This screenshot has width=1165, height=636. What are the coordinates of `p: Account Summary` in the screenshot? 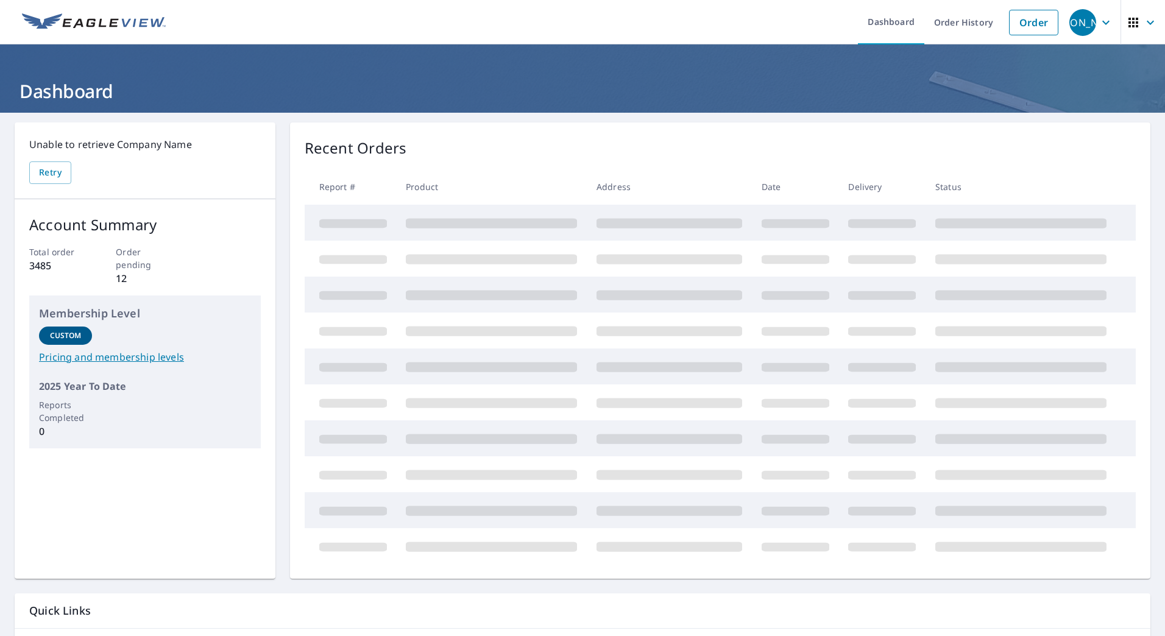 It's located at (145, 225).